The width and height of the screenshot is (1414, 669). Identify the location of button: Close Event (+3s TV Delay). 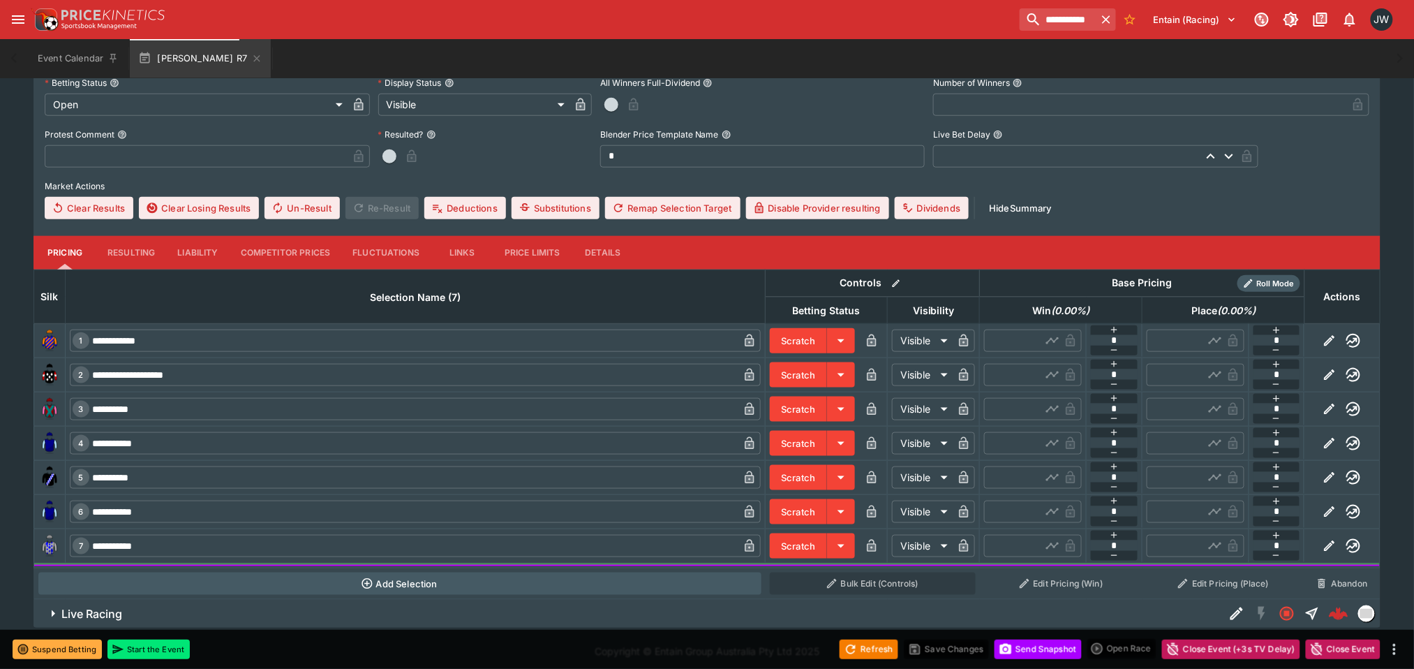
(1232, 649).